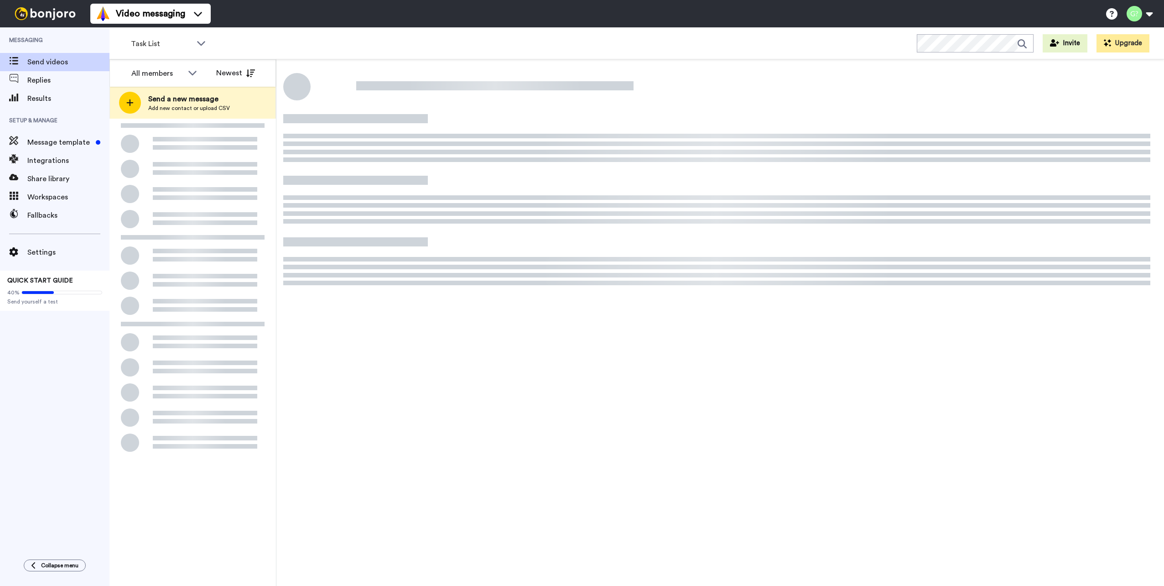 The height and width of the screenshot is (586, 1164). I want to click on span: Workspaces, so click(68, 197).